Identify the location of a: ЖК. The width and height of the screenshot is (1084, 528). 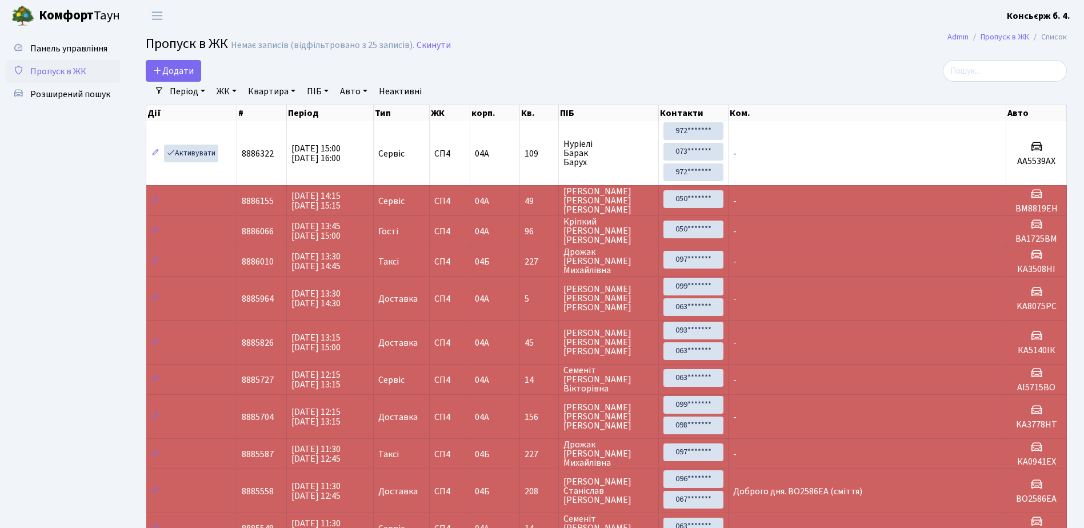
(226, 91).